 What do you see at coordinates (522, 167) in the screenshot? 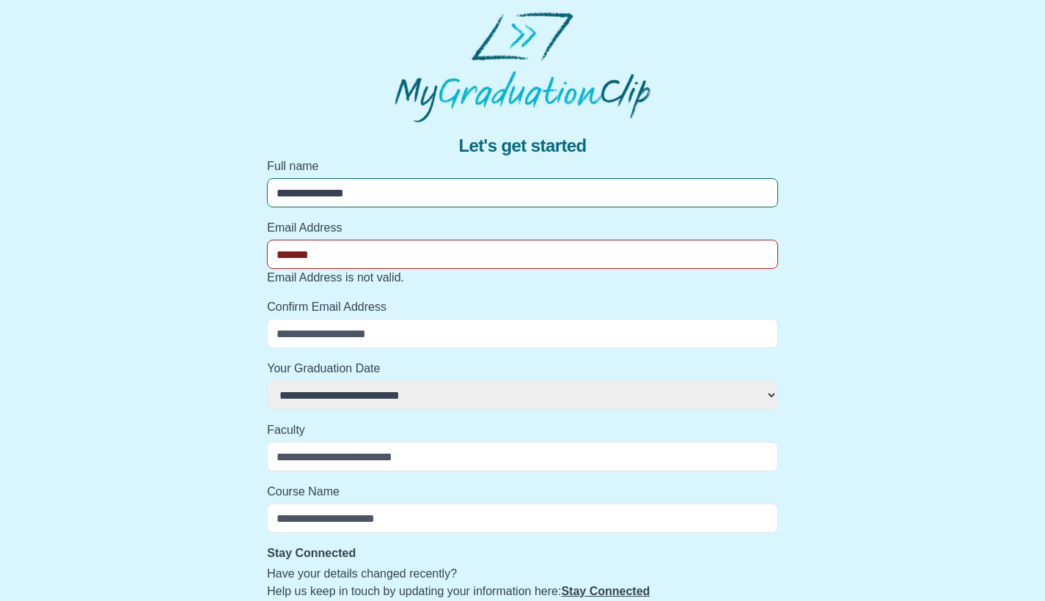
I see `label: Full name` at bounding box center [522, 167].